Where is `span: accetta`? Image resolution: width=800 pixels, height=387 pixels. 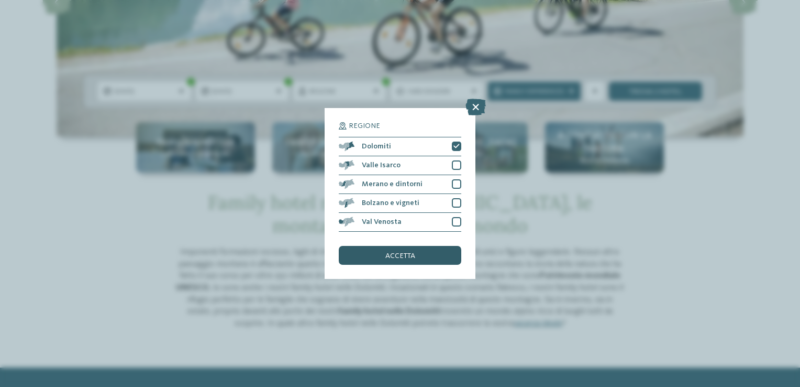 span: accetta is located at coordinates (400, 256).